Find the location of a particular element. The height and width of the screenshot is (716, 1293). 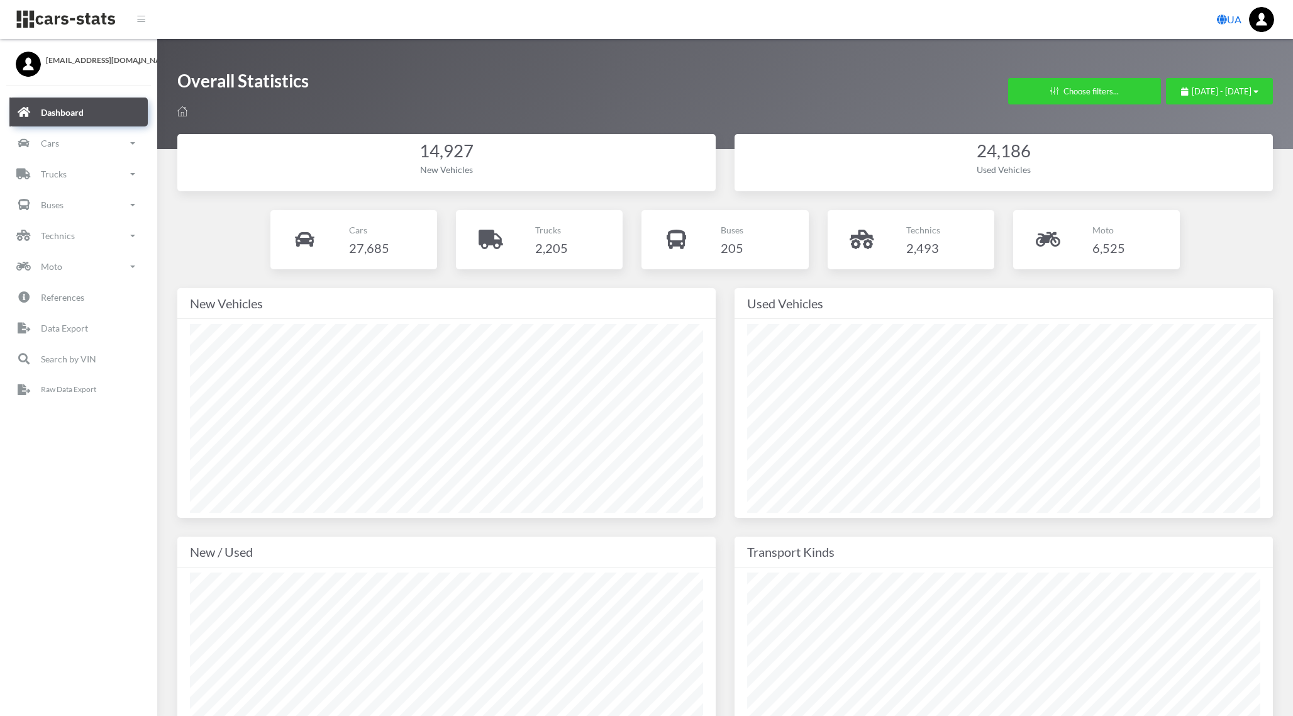

h4: 205 is located at coordinates (732, 248).